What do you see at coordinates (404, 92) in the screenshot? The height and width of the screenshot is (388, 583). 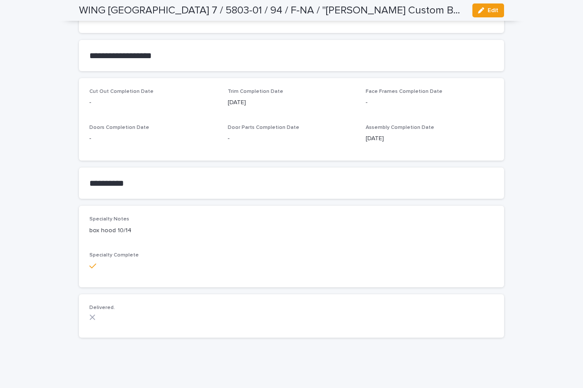 I see `span: Face Frames Completion Date` at bounding box center [404, 92].